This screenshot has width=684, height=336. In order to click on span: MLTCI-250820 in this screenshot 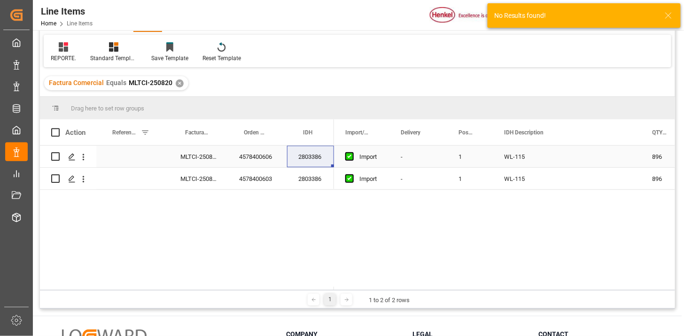, I will do `click(150, 83)`.